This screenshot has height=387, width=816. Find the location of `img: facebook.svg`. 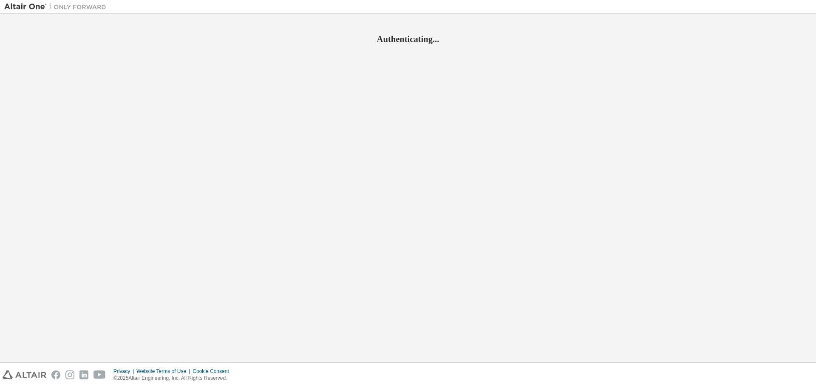

img: facebook.svg is located at coordinates (56, 375).